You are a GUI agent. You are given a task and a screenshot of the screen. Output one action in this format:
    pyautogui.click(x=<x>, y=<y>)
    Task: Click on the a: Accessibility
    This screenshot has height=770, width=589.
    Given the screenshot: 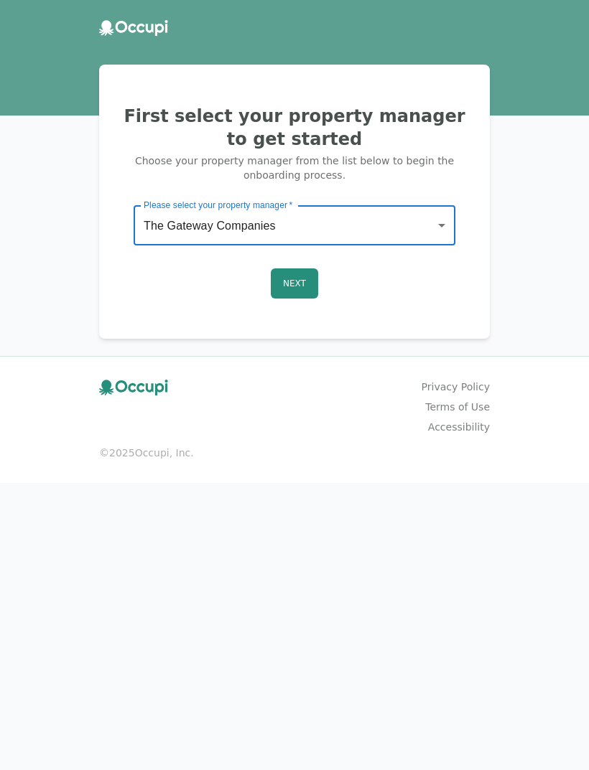 What is the action you would take?
    pyautogui.click(x=459, y=427)
    